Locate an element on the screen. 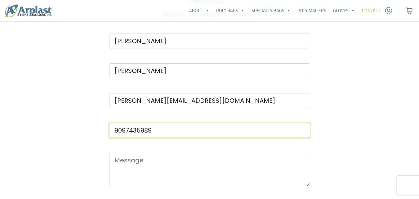 The image size is (419, 199). a: Gloves is located at coordinates (344, 11).